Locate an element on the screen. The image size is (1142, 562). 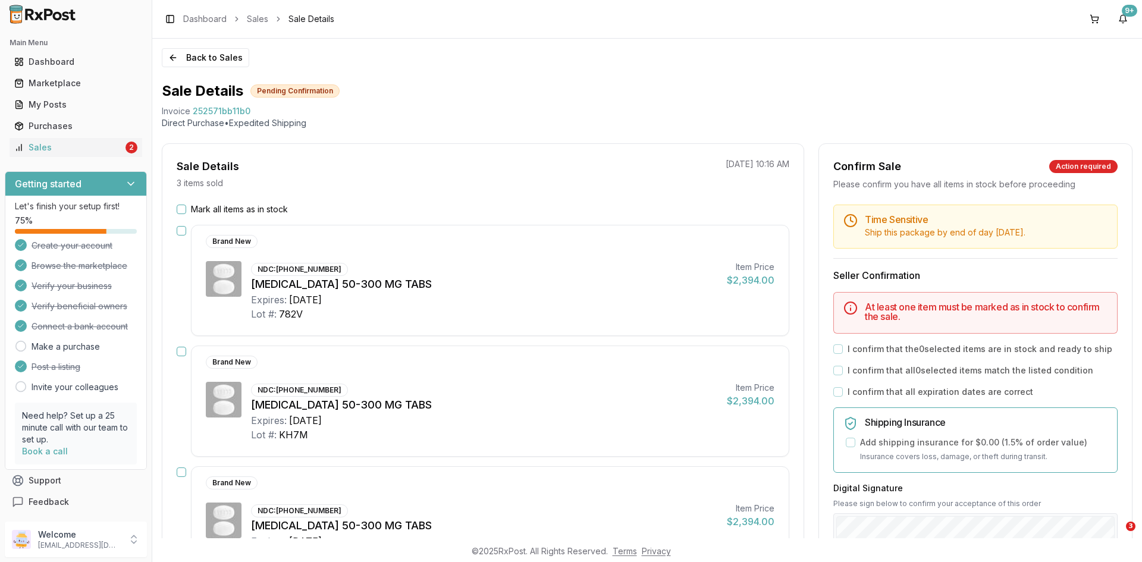
span: 75 % is located at coordinates (24, 221).